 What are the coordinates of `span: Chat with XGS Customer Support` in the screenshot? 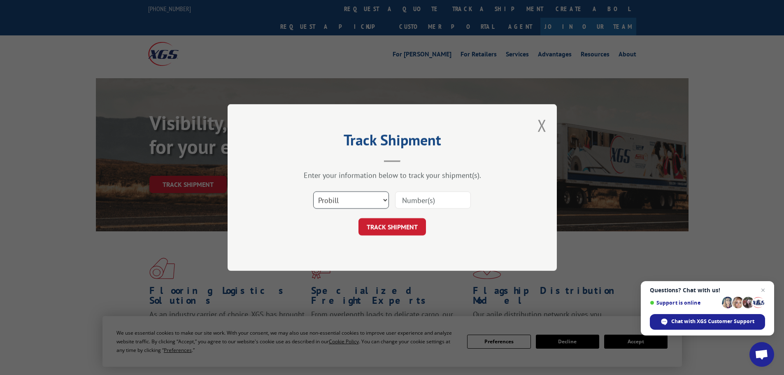 It's located at (712, 321).